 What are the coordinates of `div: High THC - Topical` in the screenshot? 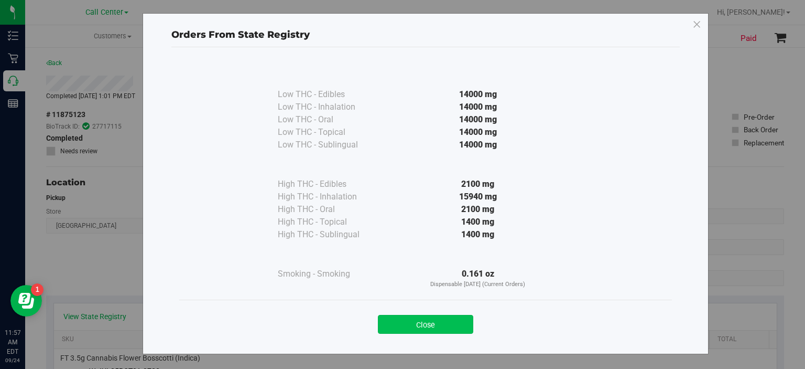 It's located at (330, 222).